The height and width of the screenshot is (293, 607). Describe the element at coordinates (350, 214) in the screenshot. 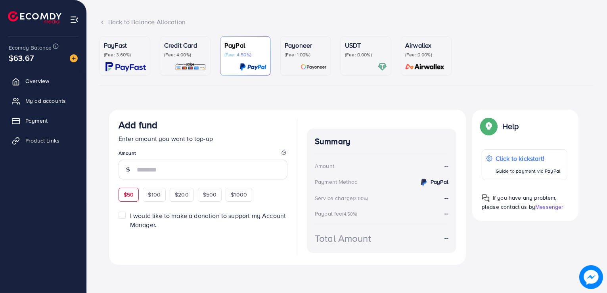

I see `small: (4.50%)` at that location.